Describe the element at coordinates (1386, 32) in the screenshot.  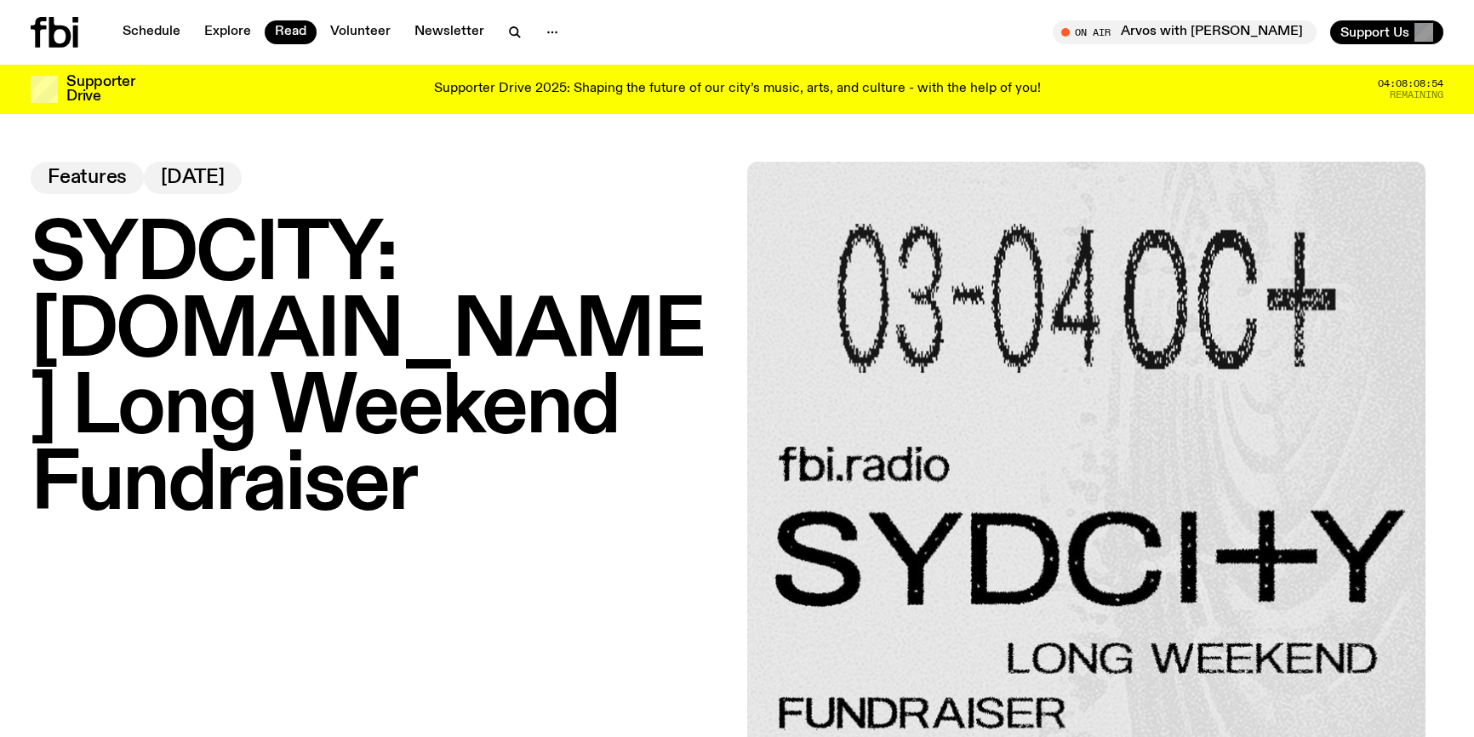
I see `button: Support Us` at that location.